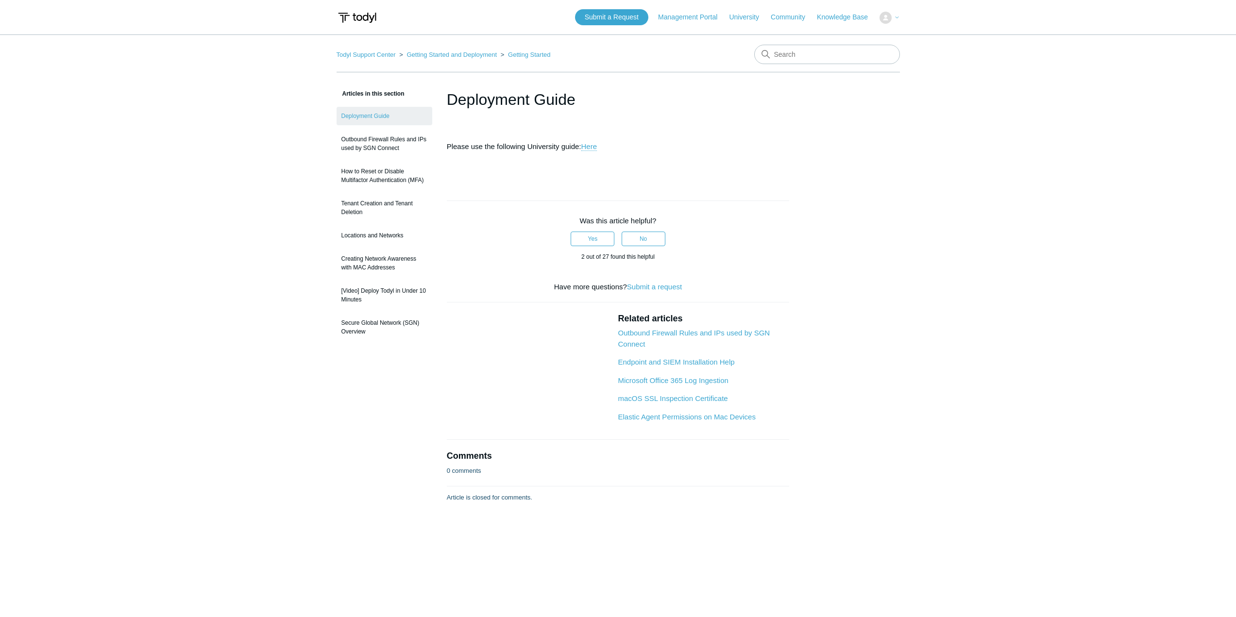 Image resolution: width=1236 pixels, height=617 pixels. Describe the element at coordinates (827, 54) in the screenshot. I see `input: Search` at that location.